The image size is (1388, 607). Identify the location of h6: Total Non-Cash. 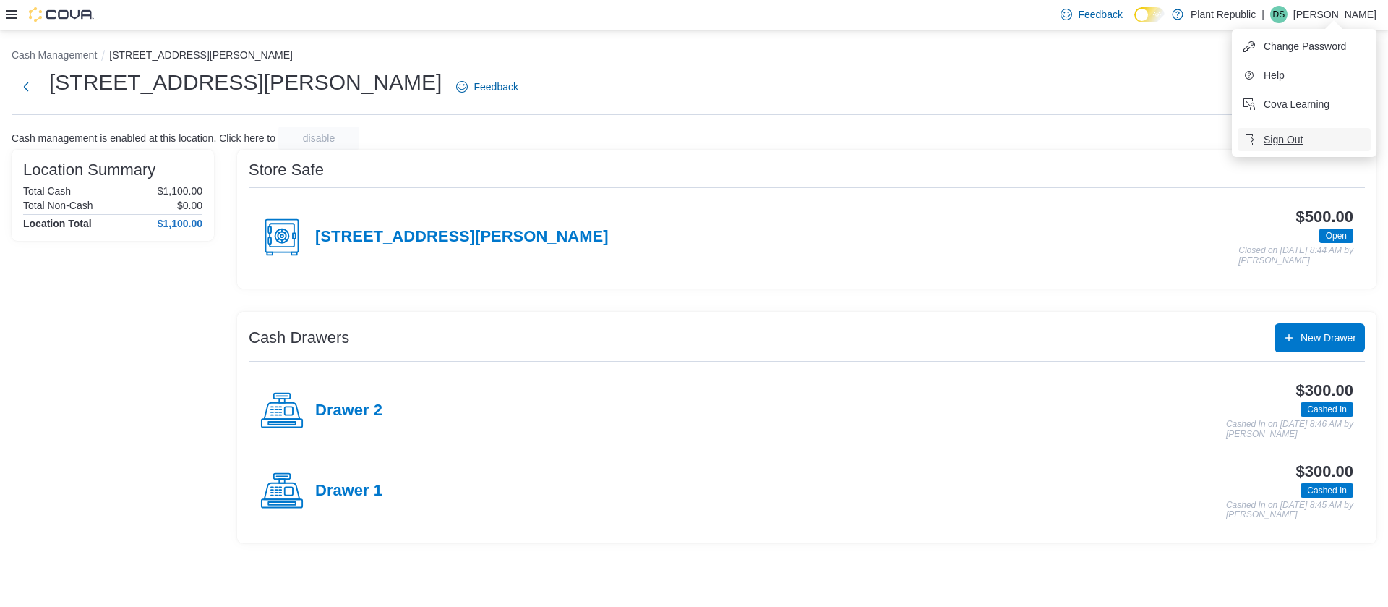
(58, 205).